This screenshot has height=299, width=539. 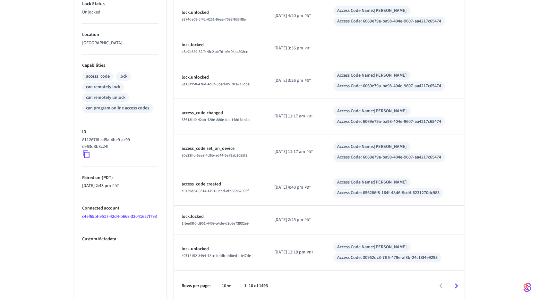 What do you see at coordinates (388, 193) in the screenshot?
I see `div: Access Code: 656286f8-164f-48d6-9cd4-6231270dc983` at bounding box center [388, 193].